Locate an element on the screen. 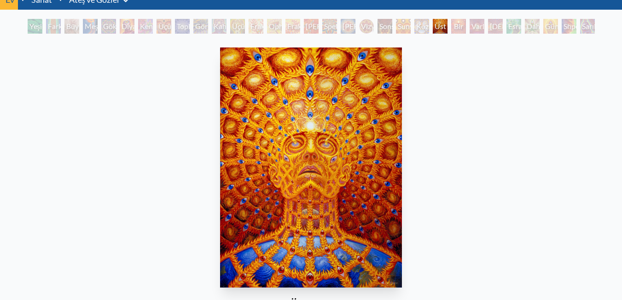 This screenshot has height=300, width=622. font: Varlığın Ağı is located at coordinates (483, 31).